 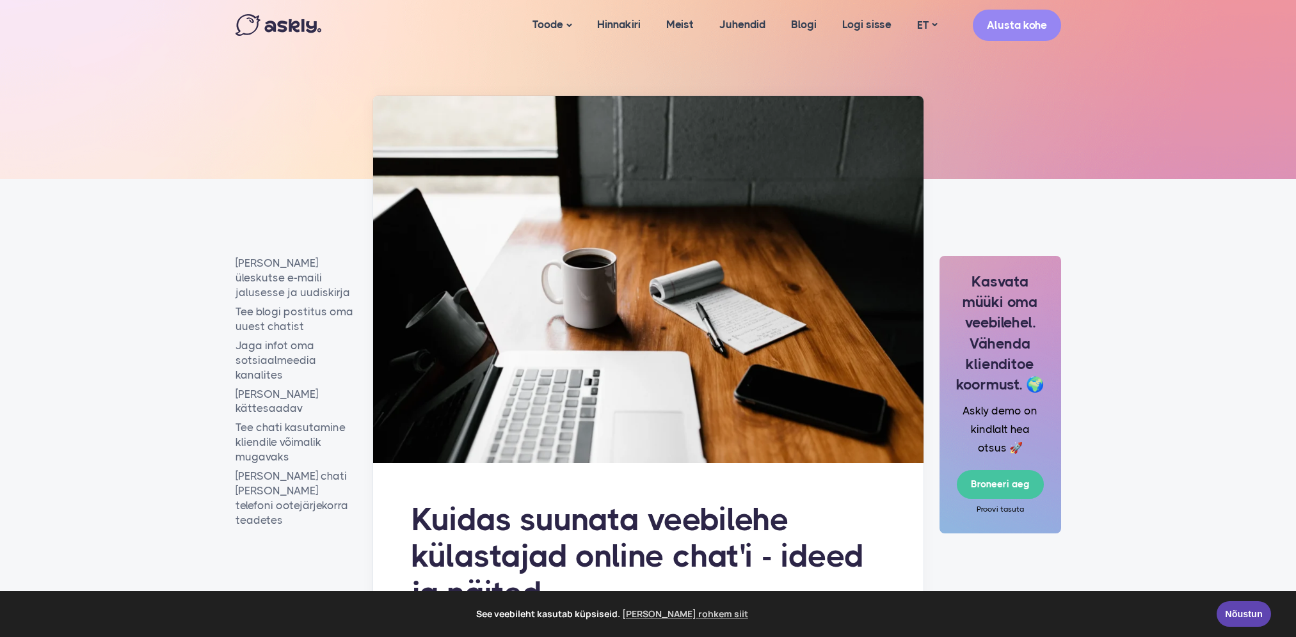 What do you see at coordinates (1000, 509) in the screenshot?
I see `small: Proovi tasuta` at bounding box center [1000, 509].